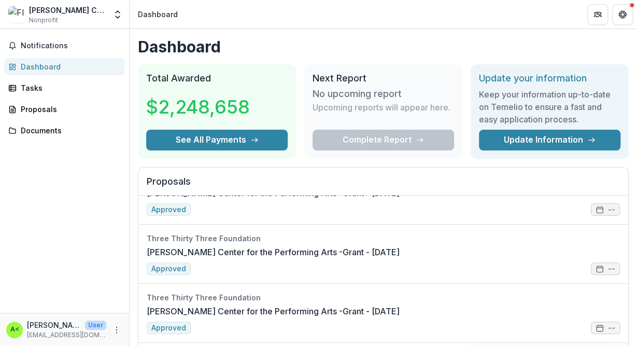 The height and width of the screenshot is (346, 637). I want to click on div: Proposals, so click(68, 109).